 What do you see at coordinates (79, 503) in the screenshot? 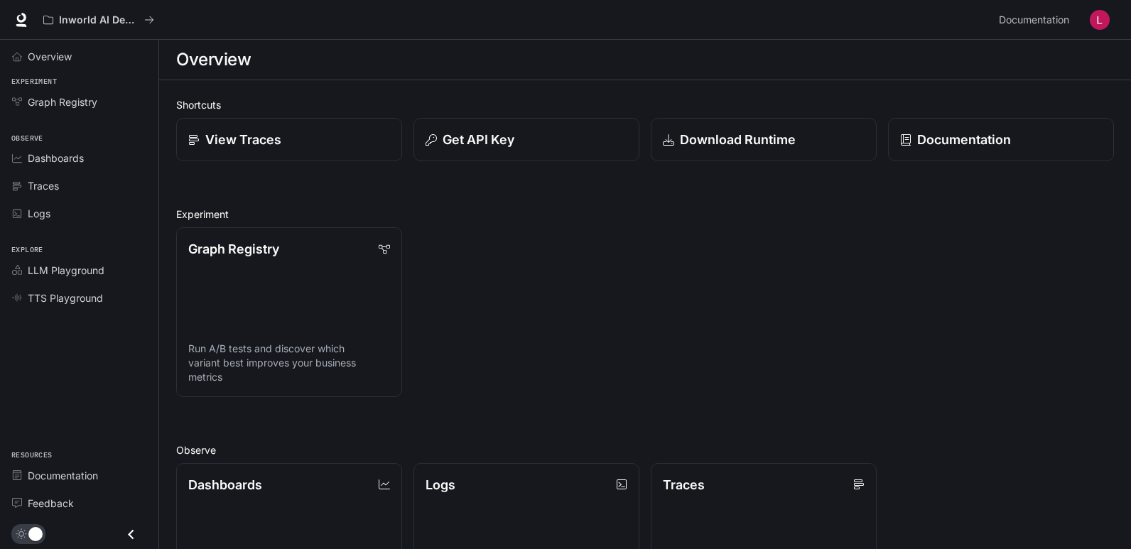
I see `a: Feedback` at bounding box center [79, 503].